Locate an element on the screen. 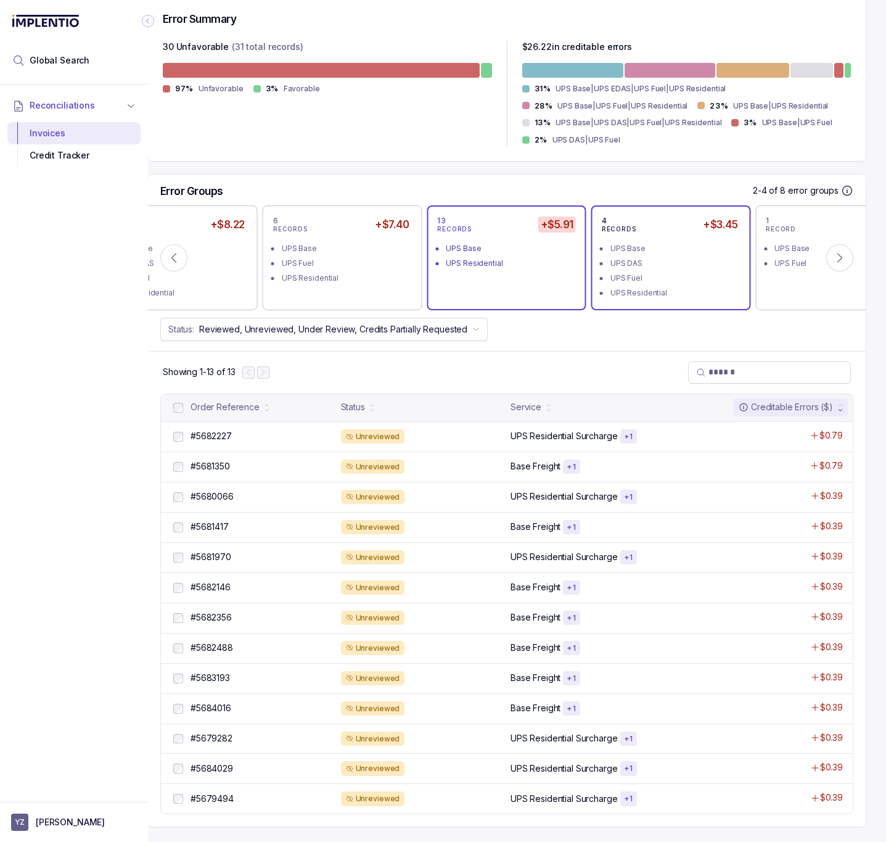 The image size is (886, 842). p: #5682146 is located at coordinates (210, 587).